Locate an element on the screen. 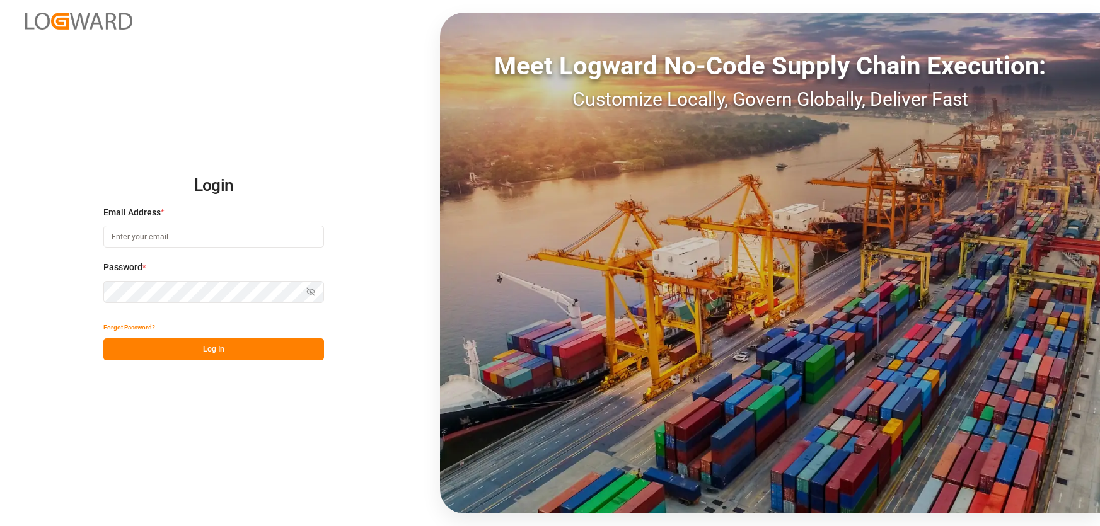 Image resolution: width=1100 pixels, height=526 pixels. button: Log In is located at coordinates (214, 349).